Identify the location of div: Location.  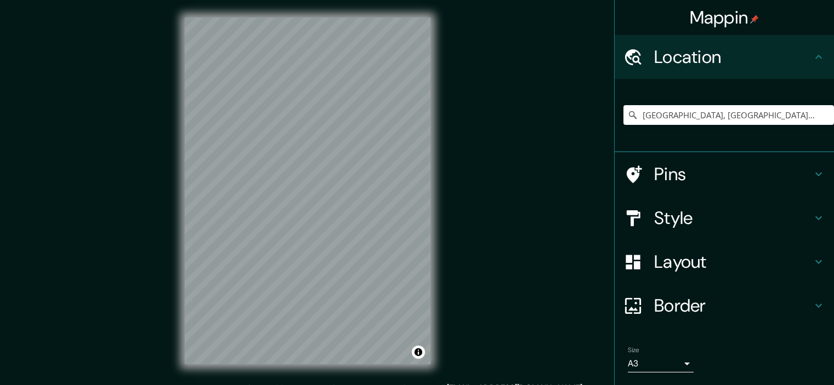
(724, 57).